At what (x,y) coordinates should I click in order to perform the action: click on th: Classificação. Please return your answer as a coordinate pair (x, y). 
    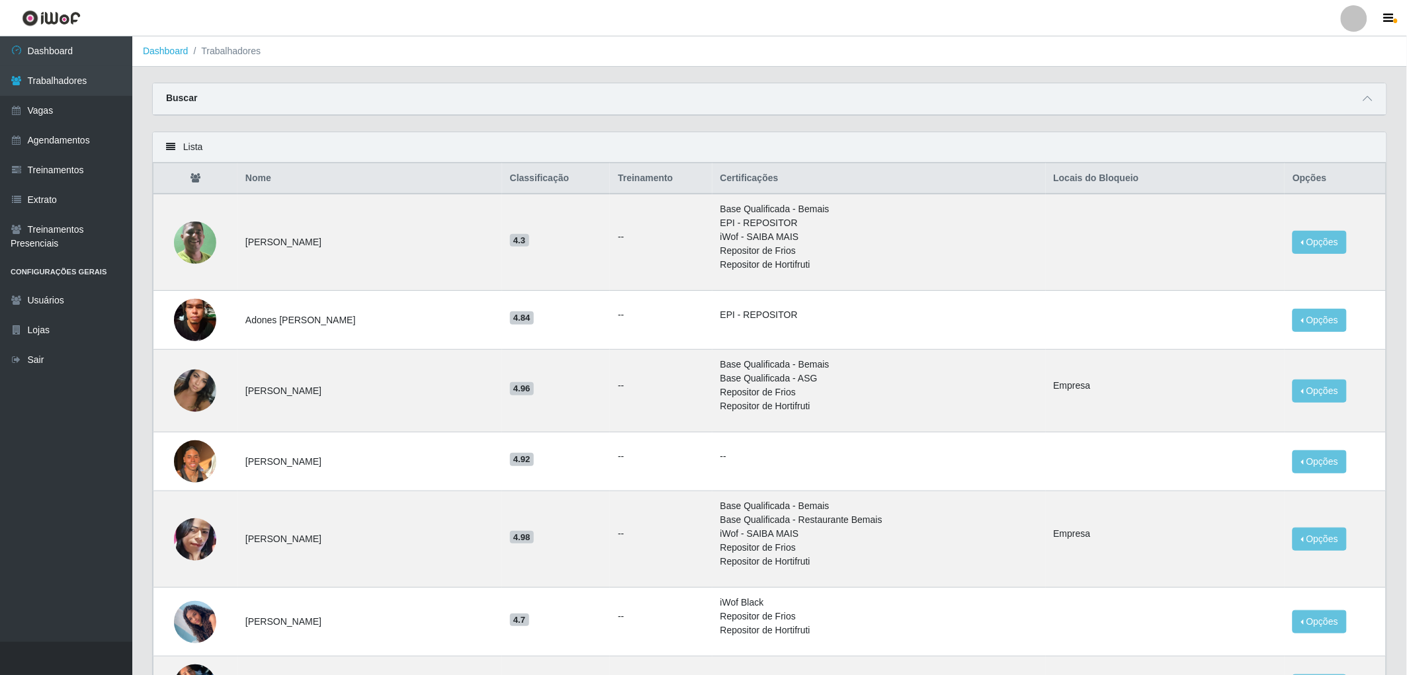
    Looking at the image, I should click on (556, 179).